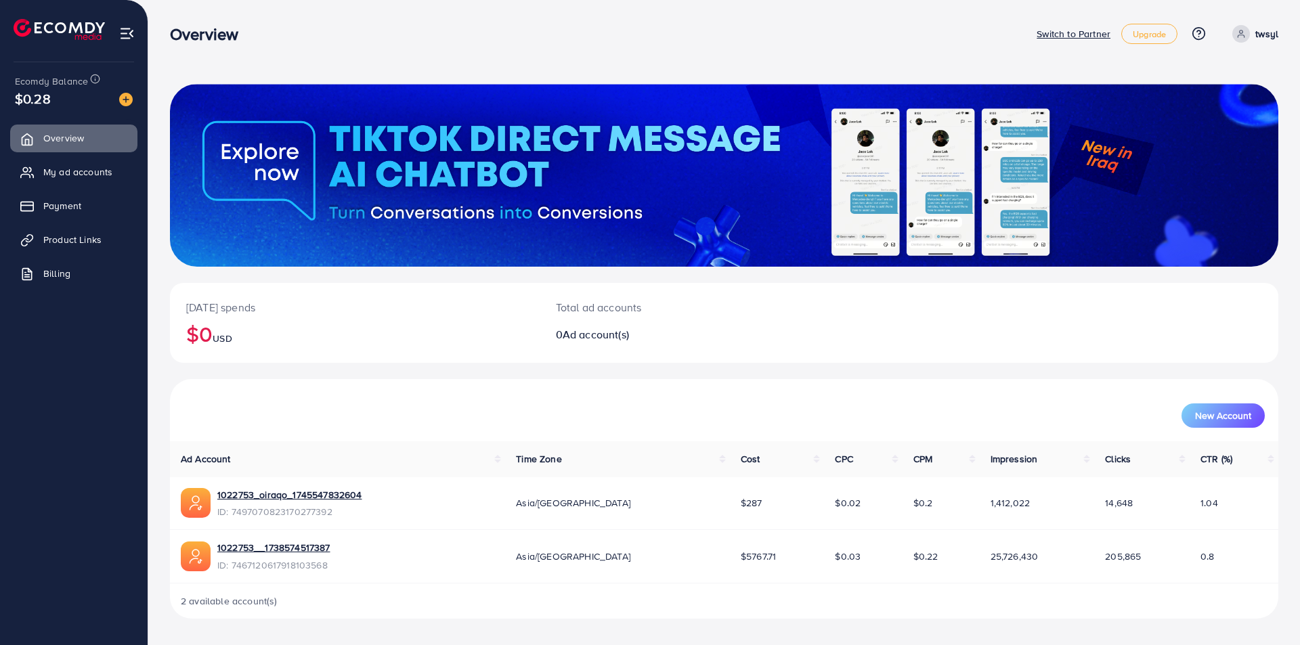 Image resolution: width=1300 pixels, height=645 pixels. I want to click on span: 205,865, so click(1123, 557).